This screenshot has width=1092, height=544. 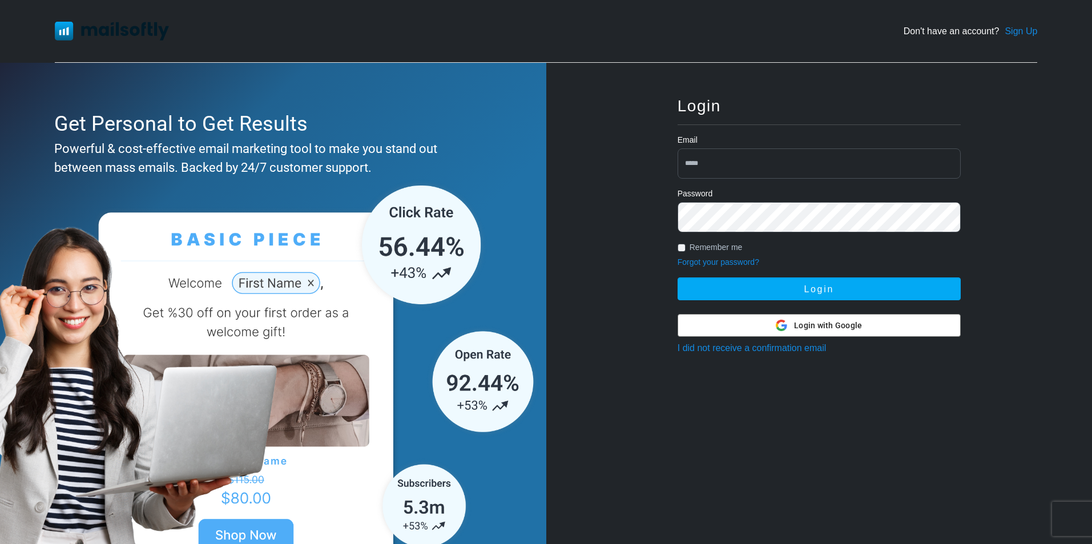 What do you see at coordinates (752, 348) in the screenshot?
I see `a: I did not receive a confirmation email` at bounding box center [752, 348].